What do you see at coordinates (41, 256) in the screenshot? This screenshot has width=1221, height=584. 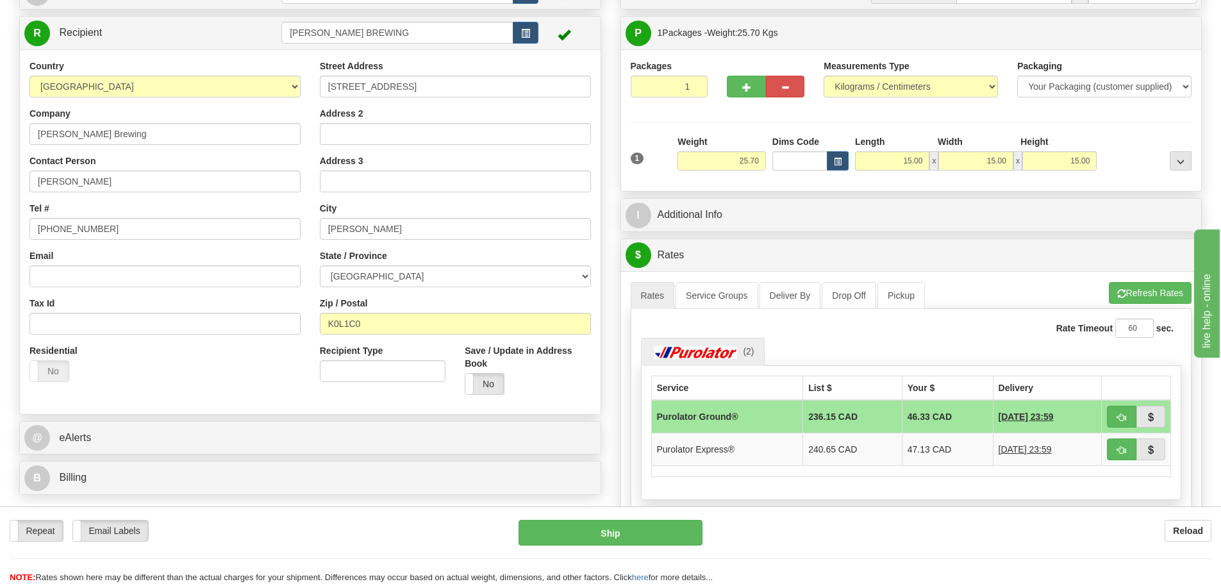 I see `label: Email` at bounding box center [41, 256].